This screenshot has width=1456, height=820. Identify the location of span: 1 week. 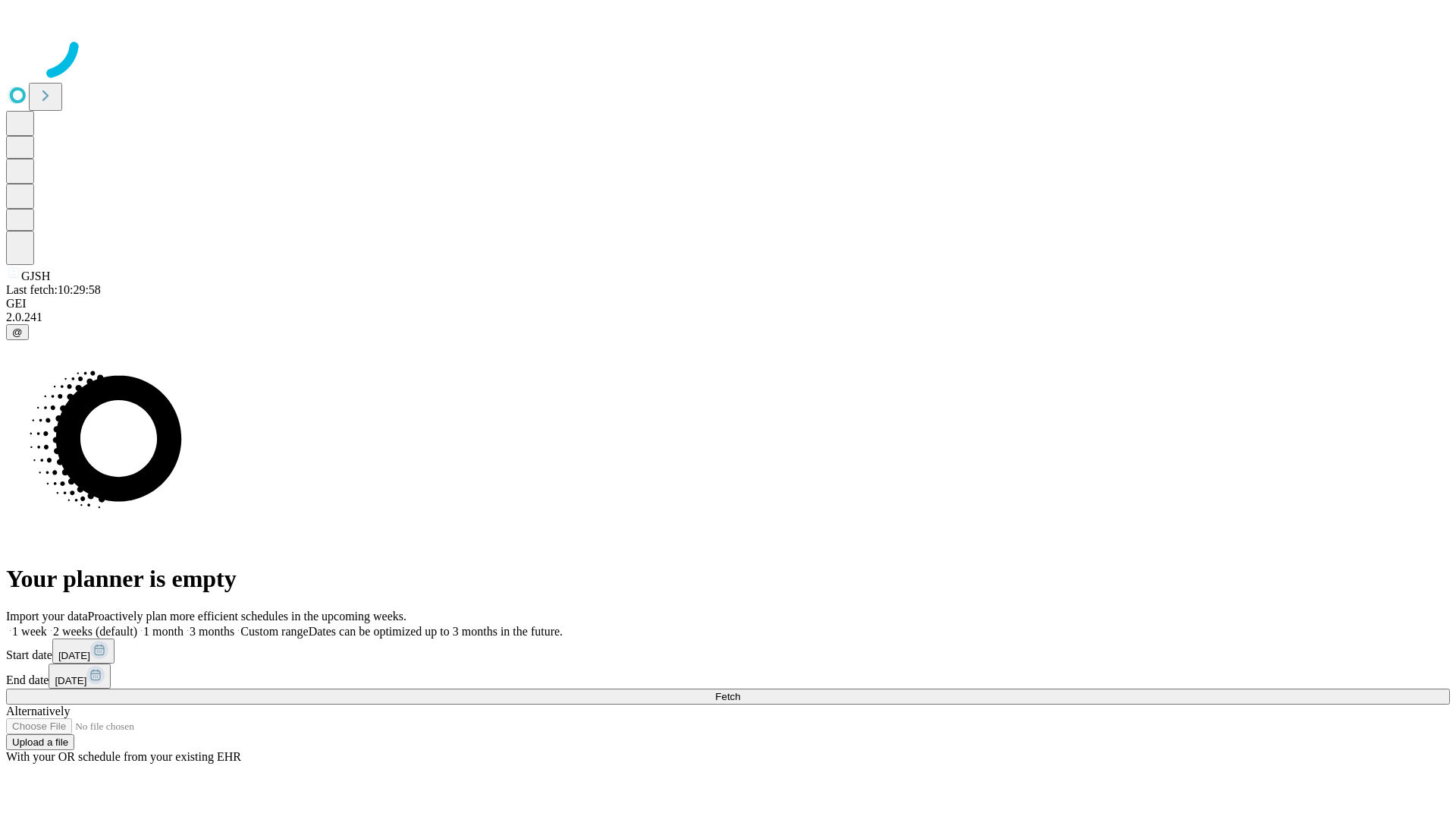
(30, 631).